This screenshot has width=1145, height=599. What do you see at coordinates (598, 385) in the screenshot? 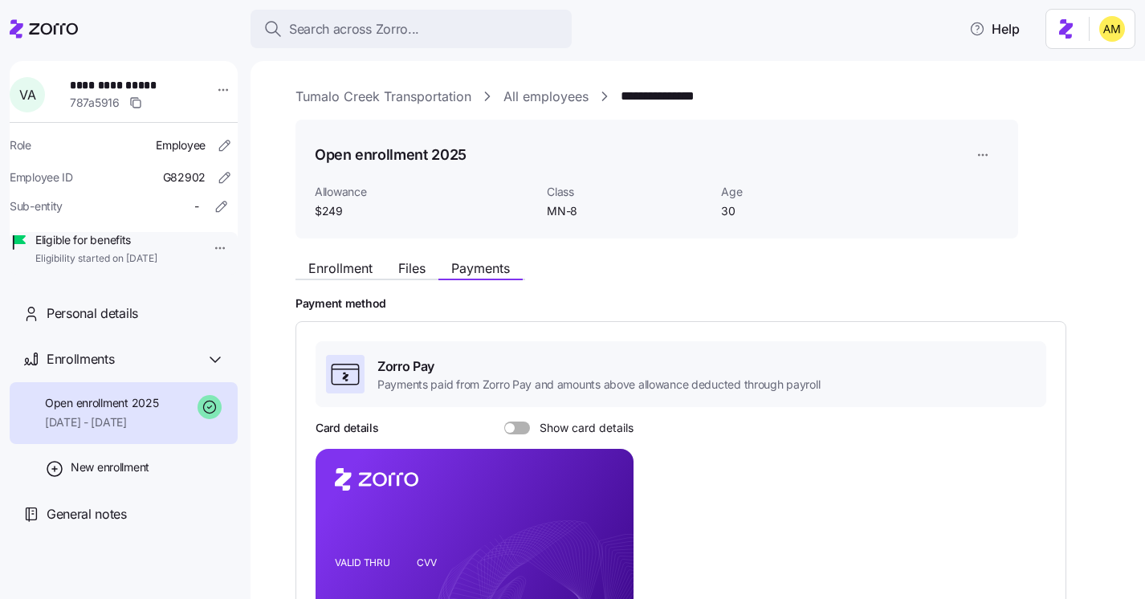
I see `span: Payments paid from Zorro Pay and amounts above allowance deducted through payroll` at bounding box center [598, 385].